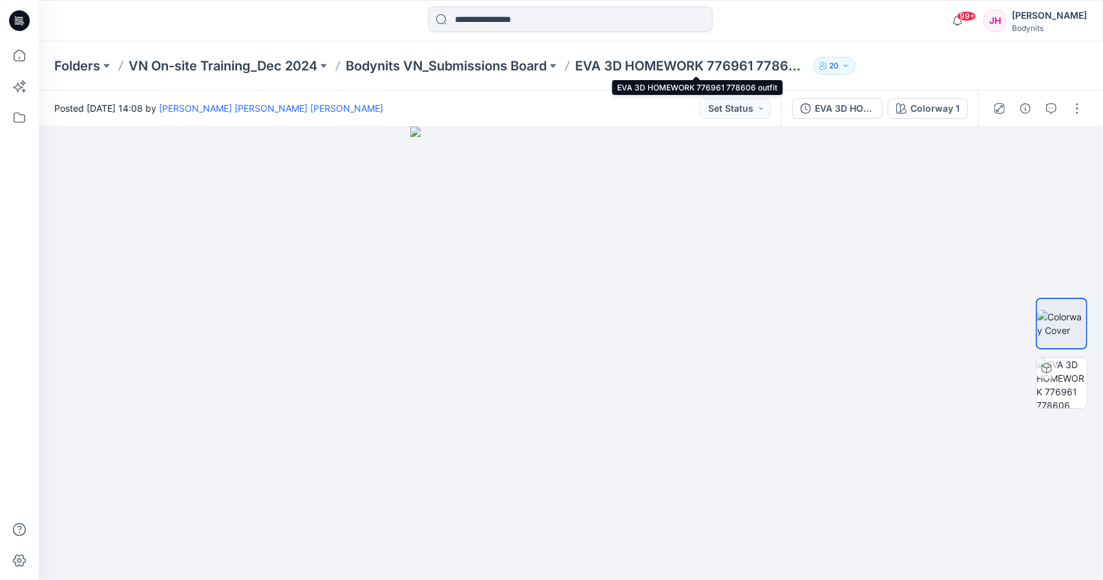  What do you see at coordinates (692, 66) in the screenshot?
I see `p: EVA 3D HOMEWORK 776961 778606 outfit` at bounding box center [692, 66].